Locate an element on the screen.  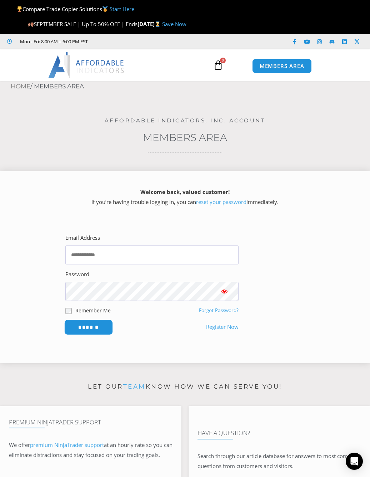
label: Password is located at coordinates (77, 274).